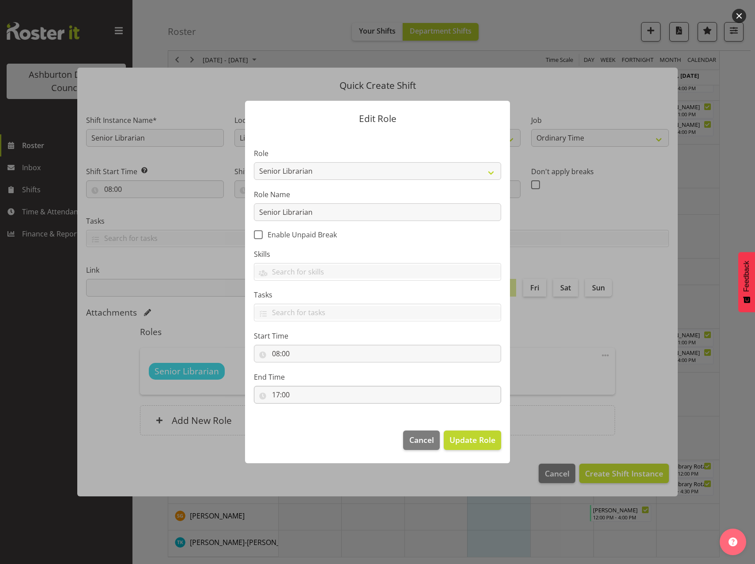 The height and width of the screenshot is (564, 755). What do you see at coordinates (300, 235) in the screenshot?
I see `span: Enable Unpaid Break` at bounding box center [300, 235].